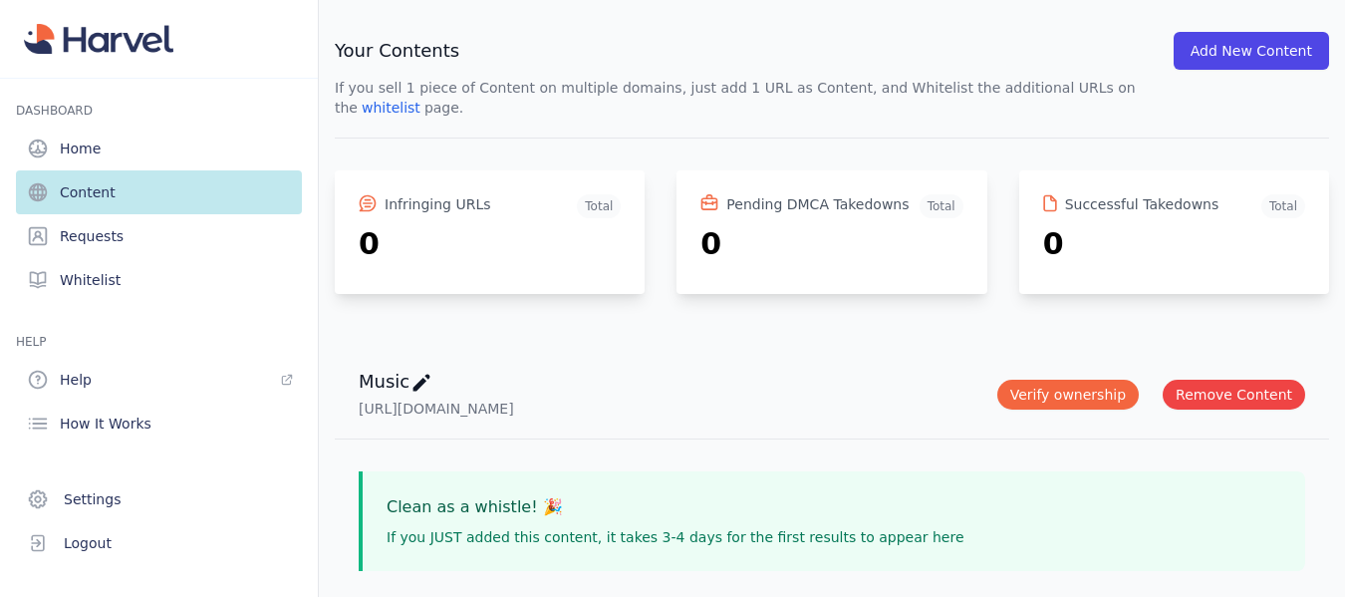  I want to click on button: Verify ownership, so click(1068, 394).